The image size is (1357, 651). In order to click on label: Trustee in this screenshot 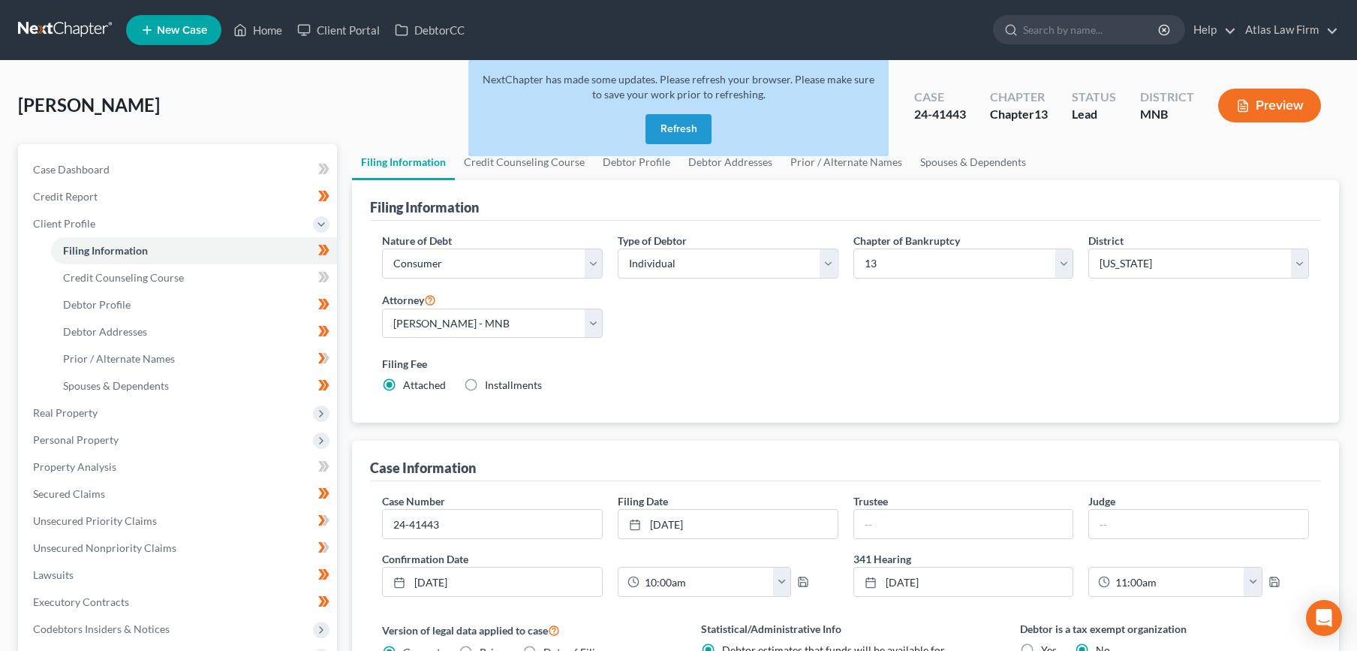, I will do `click(871, 501)`.